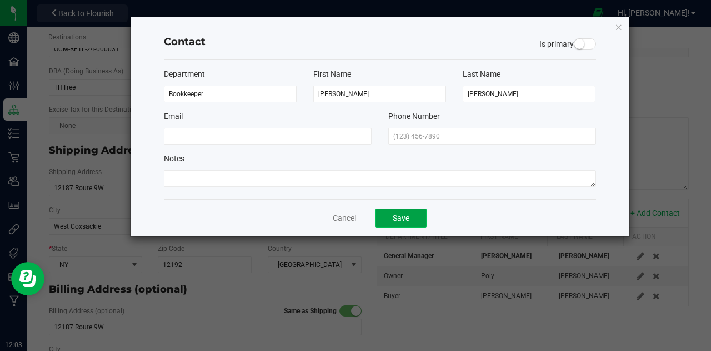 The image size is (711, 351). I want to click on span: Phone Number, so click(414, 116).